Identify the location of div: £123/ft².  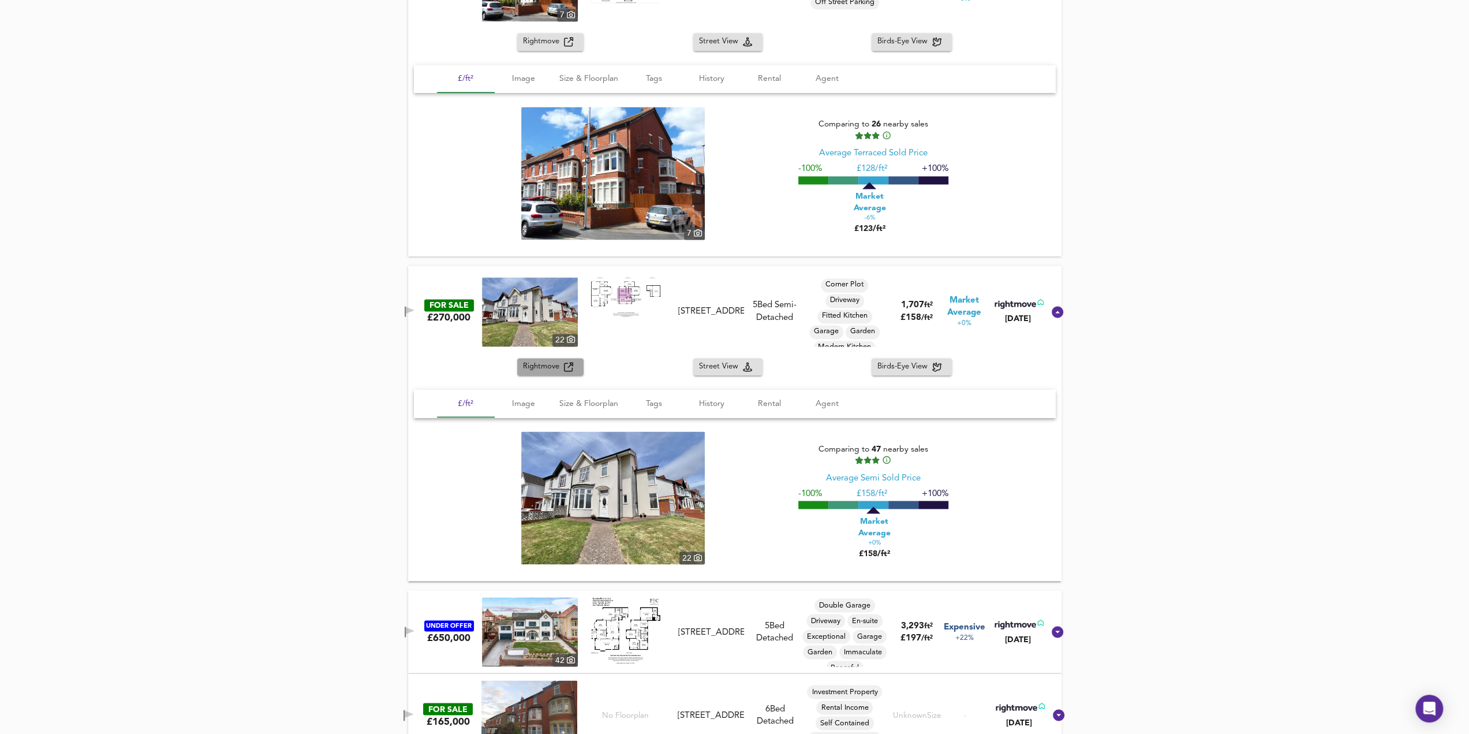
(869, 211).